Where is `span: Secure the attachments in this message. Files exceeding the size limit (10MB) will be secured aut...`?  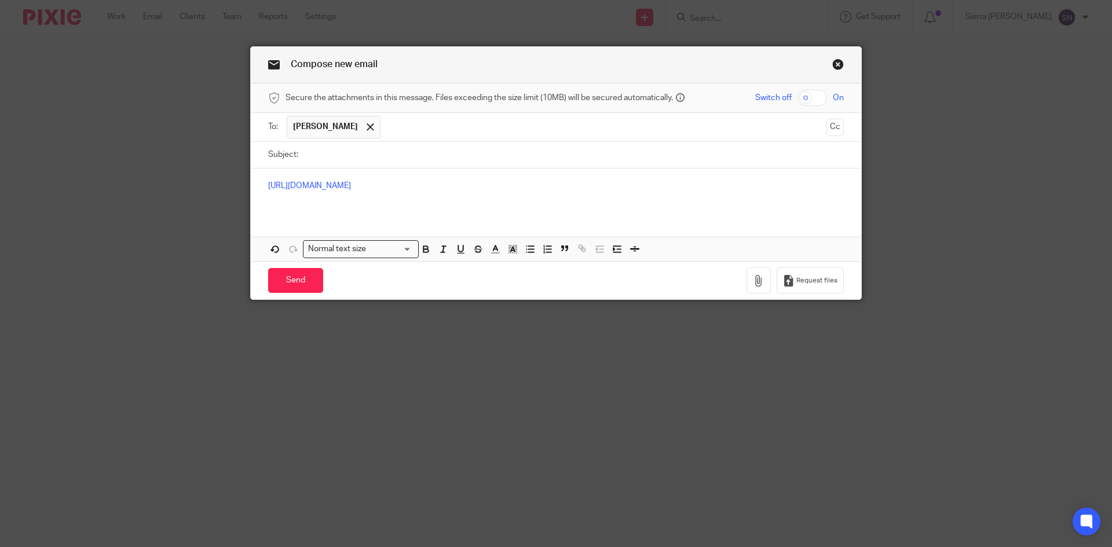
span: Secure the attachments in this message. Files exceeding the size limit (10MB) will be secured aut... is located at coordinates (479, 98).